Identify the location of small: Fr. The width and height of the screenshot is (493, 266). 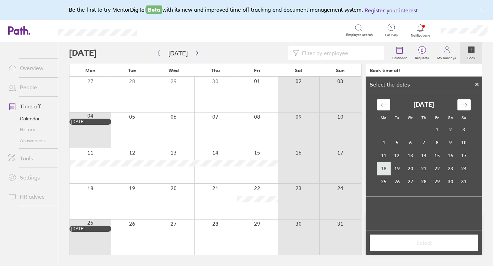
(437, 118).